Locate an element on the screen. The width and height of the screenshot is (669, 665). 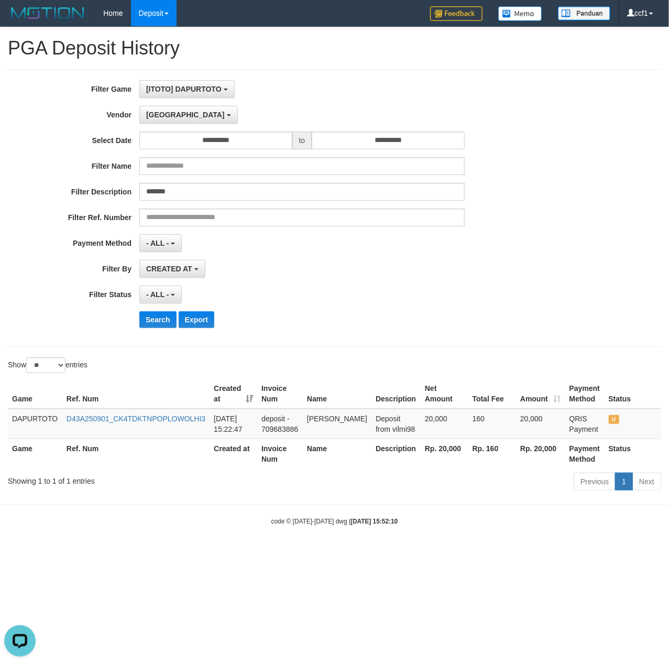
select: Showentries is located at coordinates (46, 365).